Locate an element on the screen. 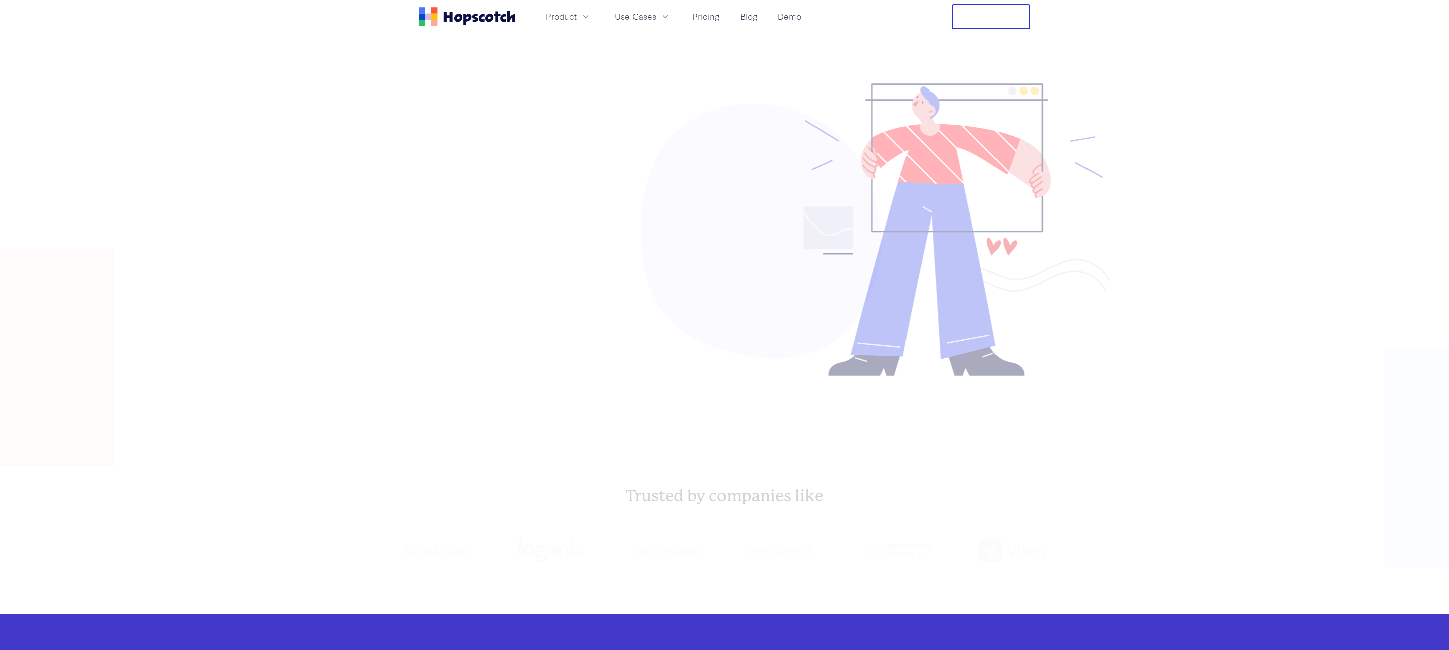 The image size is (1449, 650). a: Free Trial is located at coordinates (991, 17).